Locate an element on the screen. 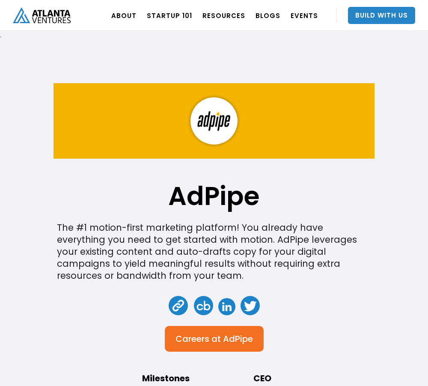 The height and width of the screenshot is (386, 428). div: The #1 motion-first marketing platform! You already have everything you need to get started with ... is located at coordinates (214, 251).